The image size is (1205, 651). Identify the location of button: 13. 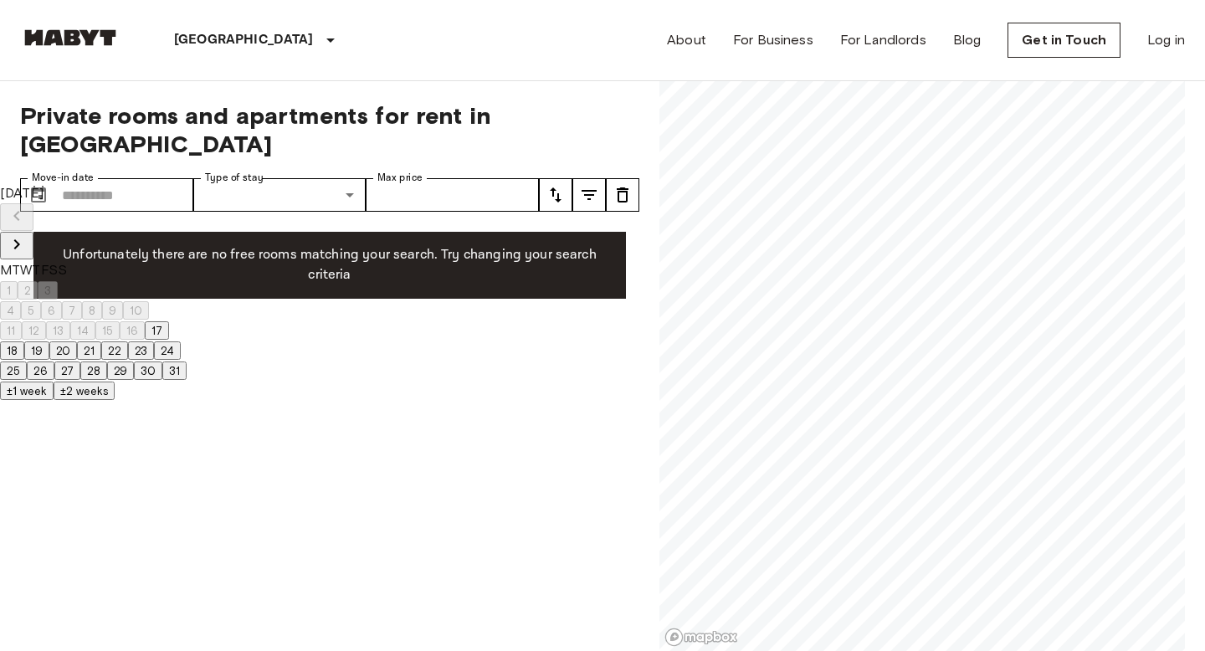
(58, 331).